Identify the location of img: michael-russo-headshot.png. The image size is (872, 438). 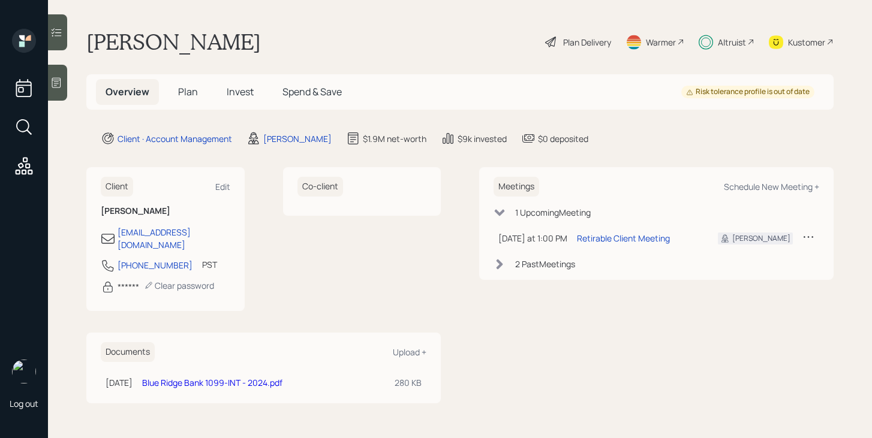
(24, 372).